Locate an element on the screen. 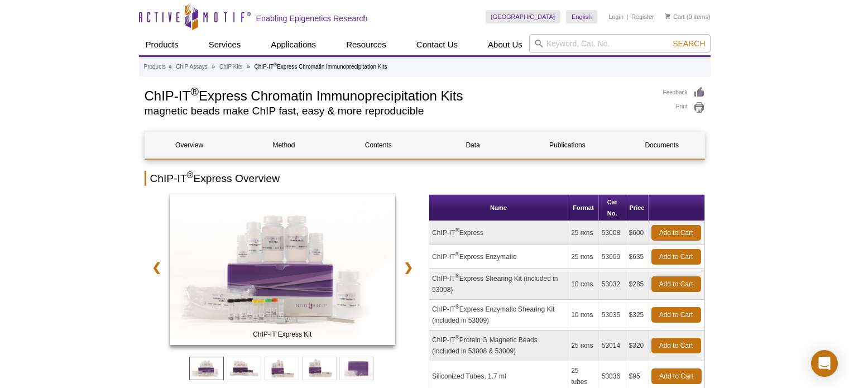 The width and height of the screenshot is (849, 388). li: (0 items) is located at coordinates (688, 17).